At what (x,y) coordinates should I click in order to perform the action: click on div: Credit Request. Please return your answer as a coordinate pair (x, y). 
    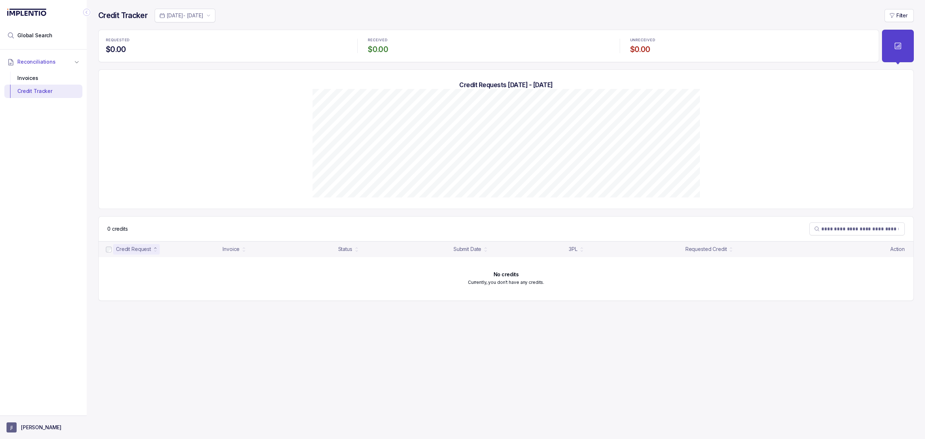
    Looking at the image, I should click on (133, 249).